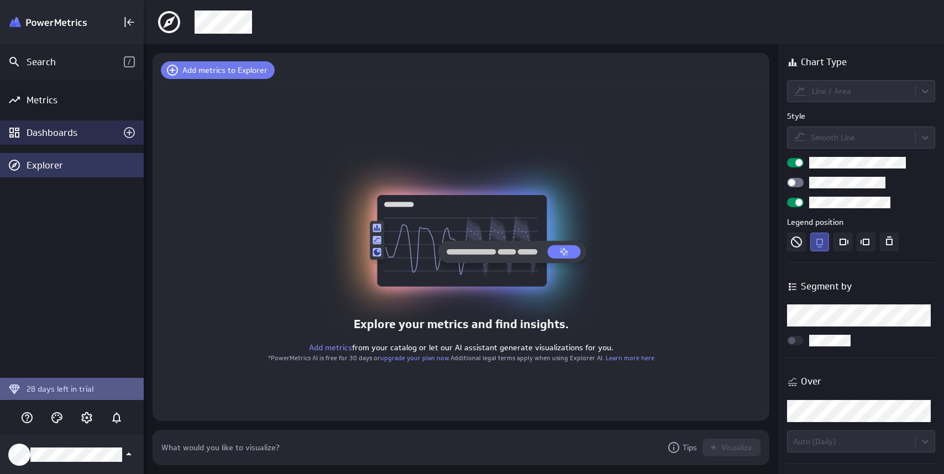 The height and width of the screenshot is (474, 944). Describe the element at coordinates (630, 358) in the screenshot. I see `a: Learn more here` at that location.